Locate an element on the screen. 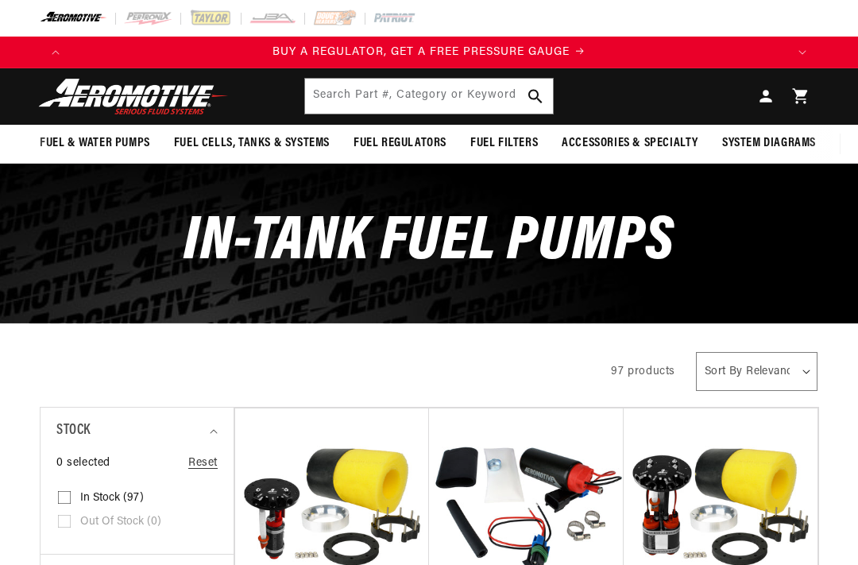  span: Accessories & Specialty is located at coordinates (630, 143).